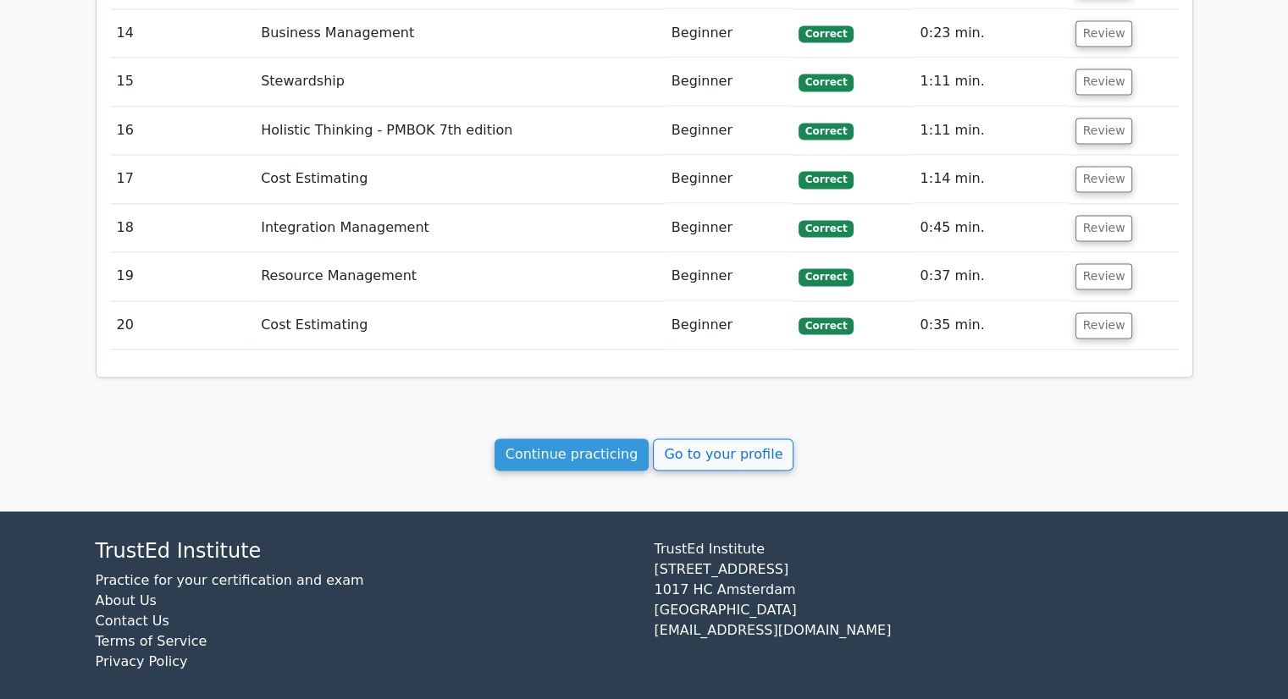 This screenshot has width=1288, height=699. I want to click on td: Stewardship, so click(459, 81).